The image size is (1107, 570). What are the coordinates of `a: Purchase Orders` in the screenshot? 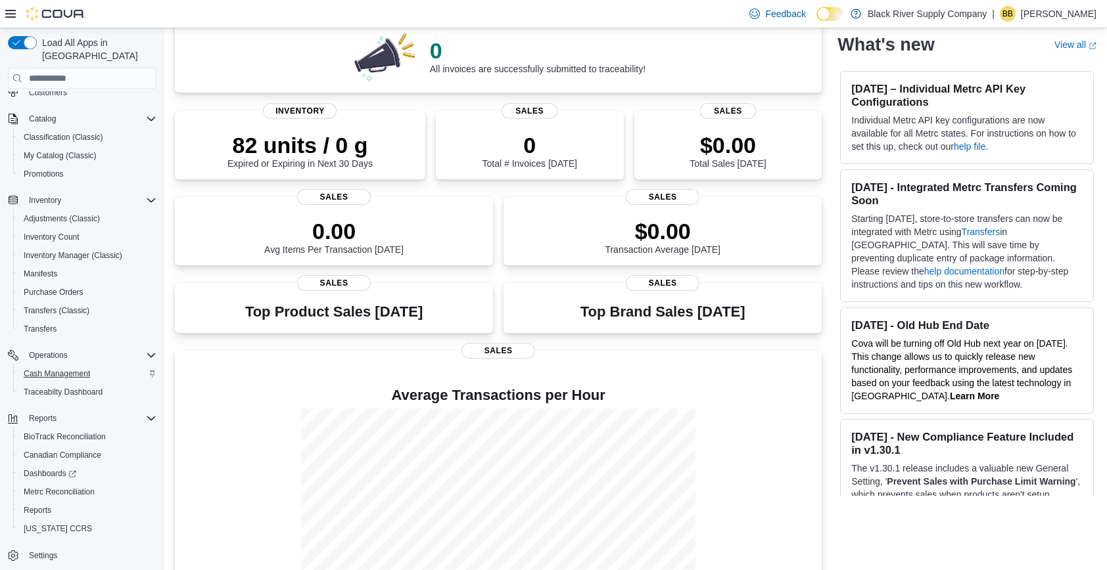 It's located at (53, 292).